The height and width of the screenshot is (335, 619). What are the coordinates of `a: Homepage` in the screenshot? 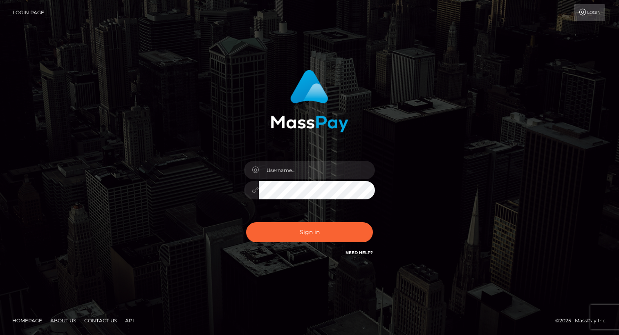 It's located at (27, 321).